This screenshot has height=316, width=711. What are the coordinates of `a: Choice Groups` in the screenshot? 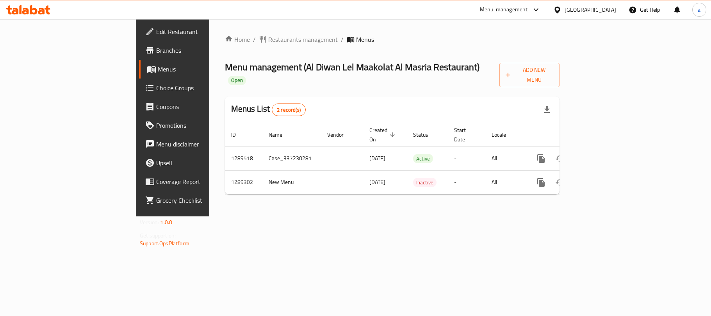 It's located at (197, 88).